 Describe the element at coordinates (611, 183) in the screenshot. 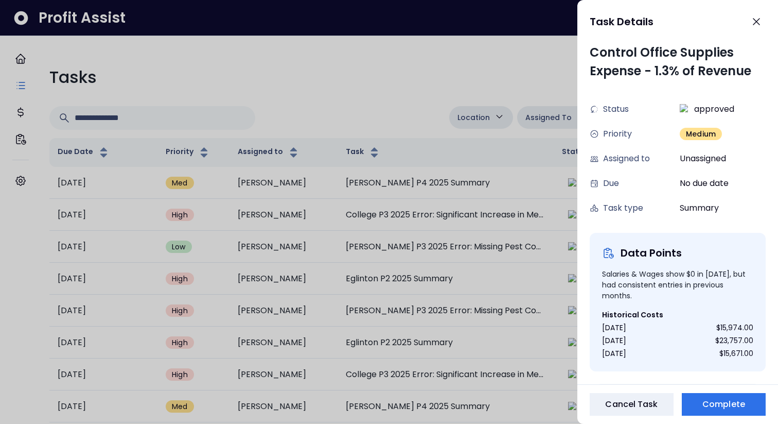

I see `span: Due` at that location.